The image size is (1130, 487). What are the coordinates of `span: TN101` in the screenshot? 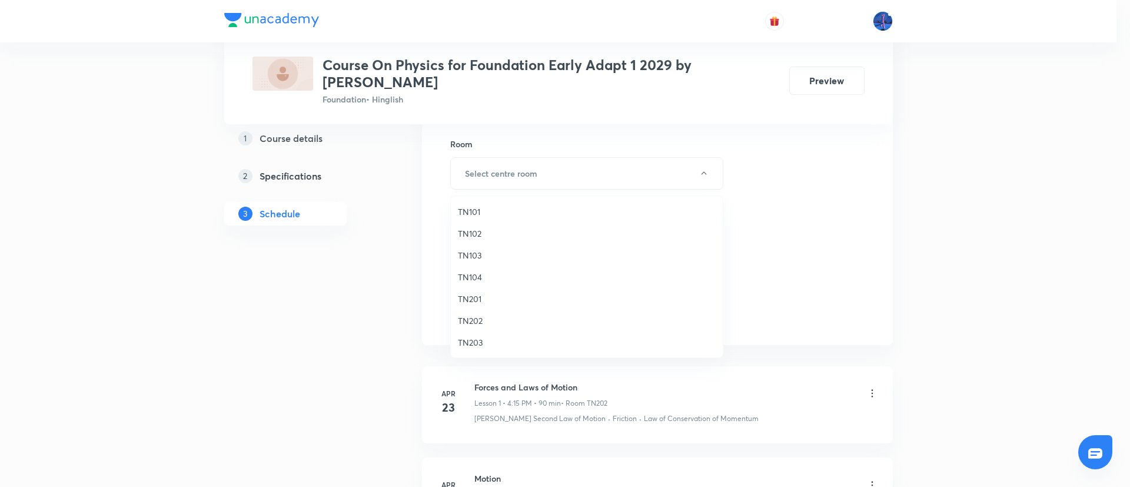 It's located at (587, 211).